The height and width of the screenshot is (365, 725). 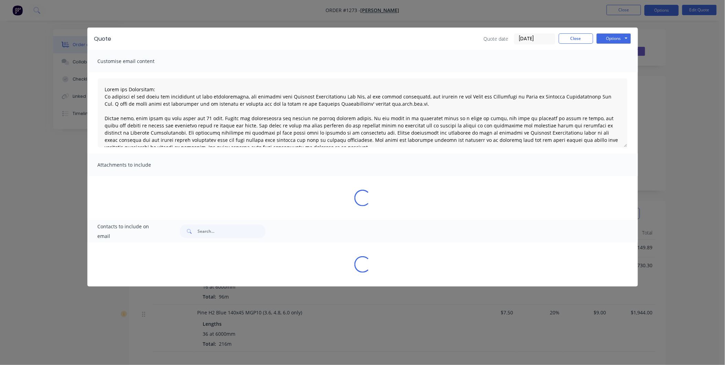 What do you see at coordinates (103, 39) in the screenshot?
I see `div: Quote` at bounding box center [103, 39].